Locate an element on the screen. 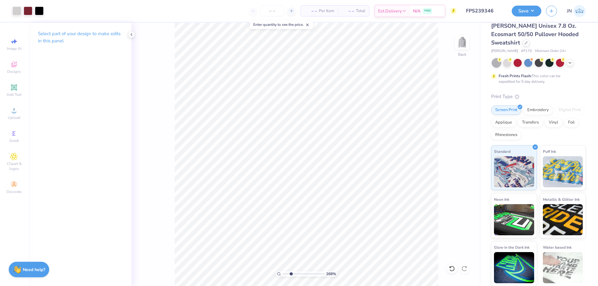 This screenshot has width=598, height=286. img: Puff Ink is located at coordinates (563, 172).